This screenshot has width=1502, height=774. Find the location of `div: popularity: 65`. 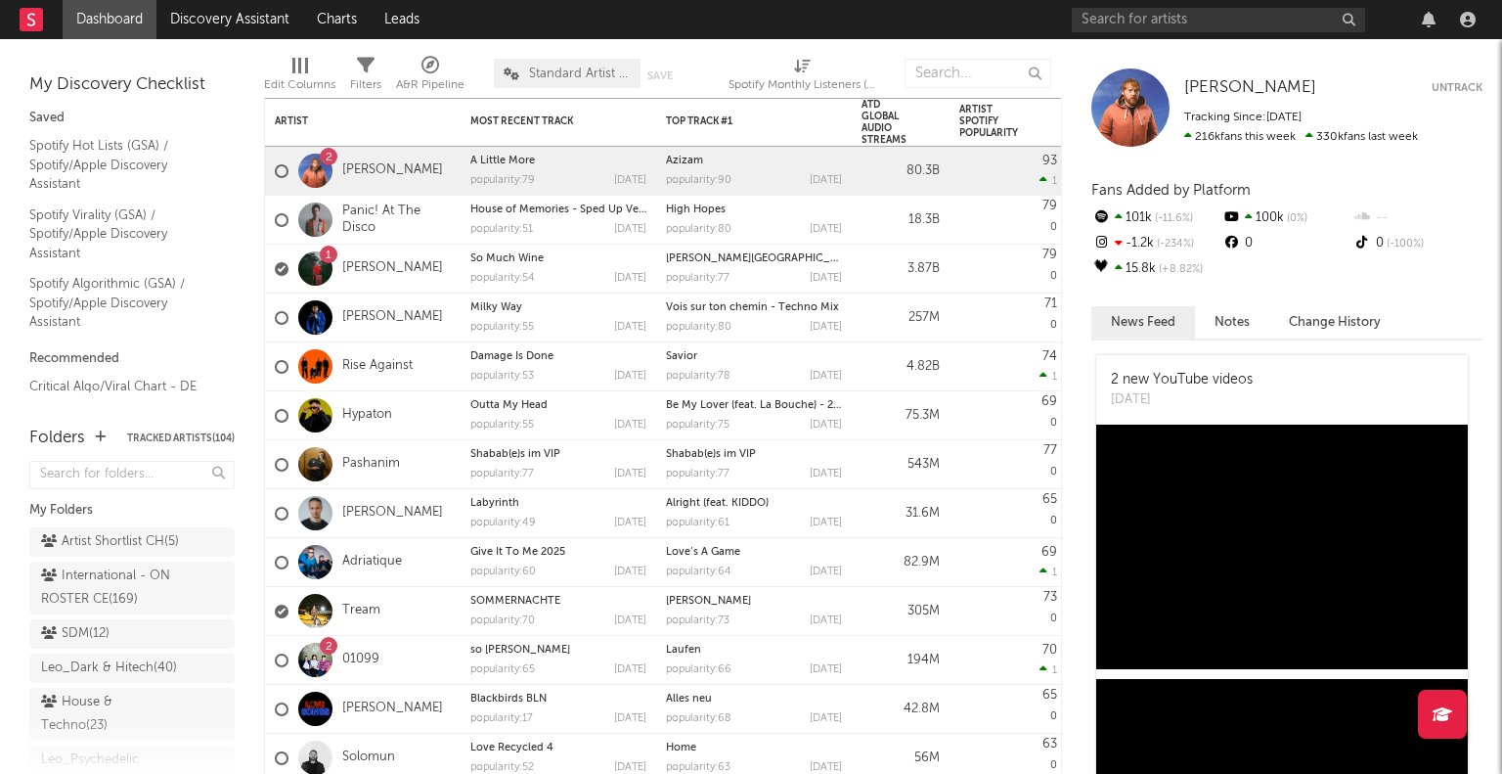

div: popularity: 65 is located at coordinates (503, 669).